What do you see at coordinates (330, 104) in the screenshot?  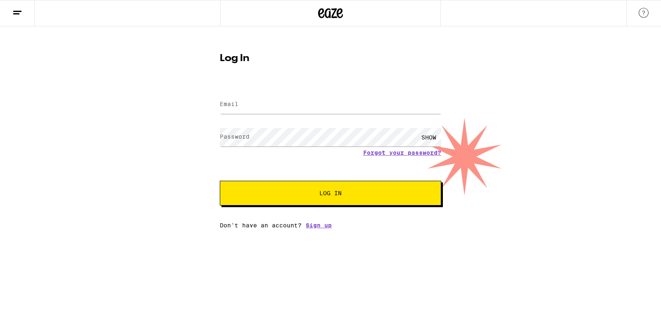 I see `input: Email` at bounding box center [330, 104].